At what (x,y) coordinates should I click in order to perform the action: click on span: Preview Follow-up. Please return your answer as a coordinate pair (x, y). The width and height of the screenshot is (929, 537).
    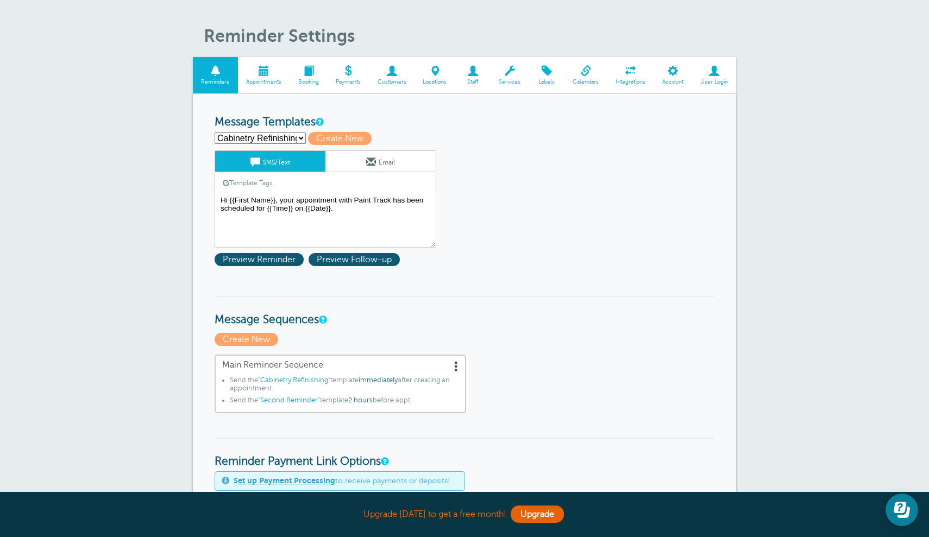
    Looking at the image, I should click on (354, 260).